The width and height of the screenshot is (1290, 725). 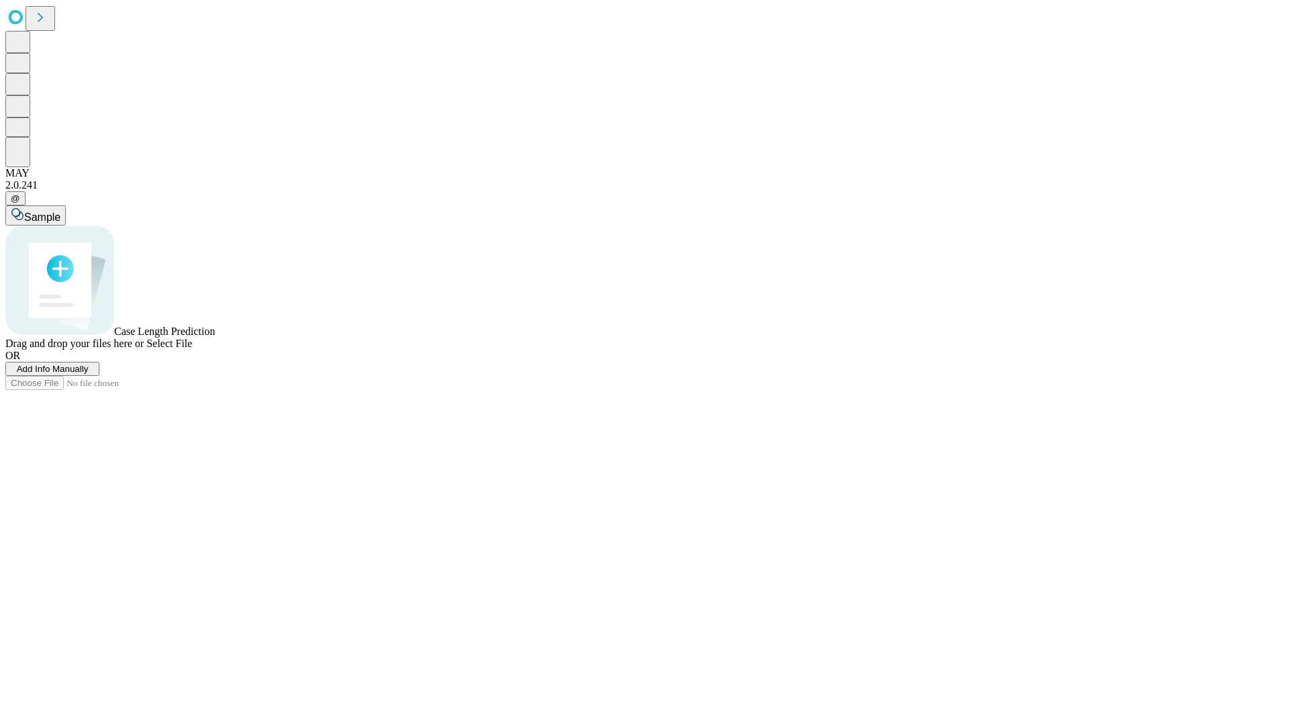 What do you see at coordinates (165, 331) in the screenshot?
I see `span: Case Length Prediction` at bounding box center [165, 331].